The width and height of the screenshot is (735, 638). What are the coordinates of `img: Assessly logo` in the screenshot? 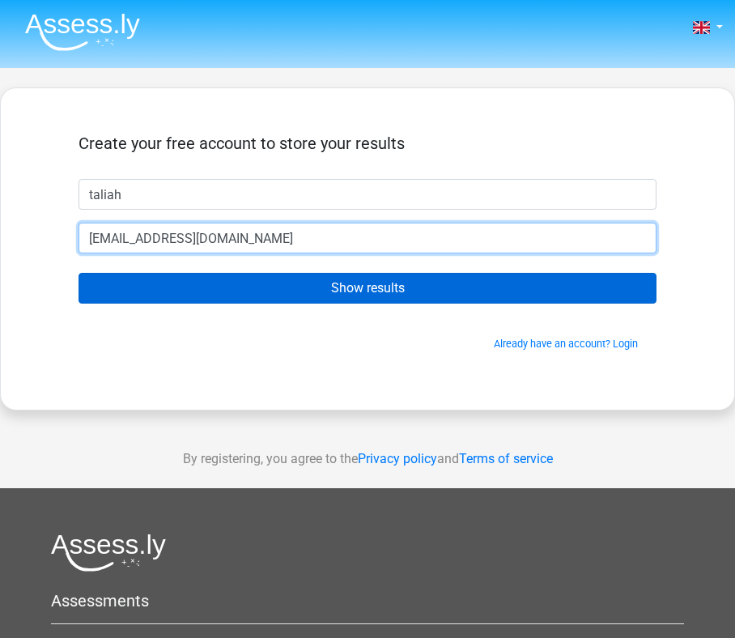 It's located at (109, 552).